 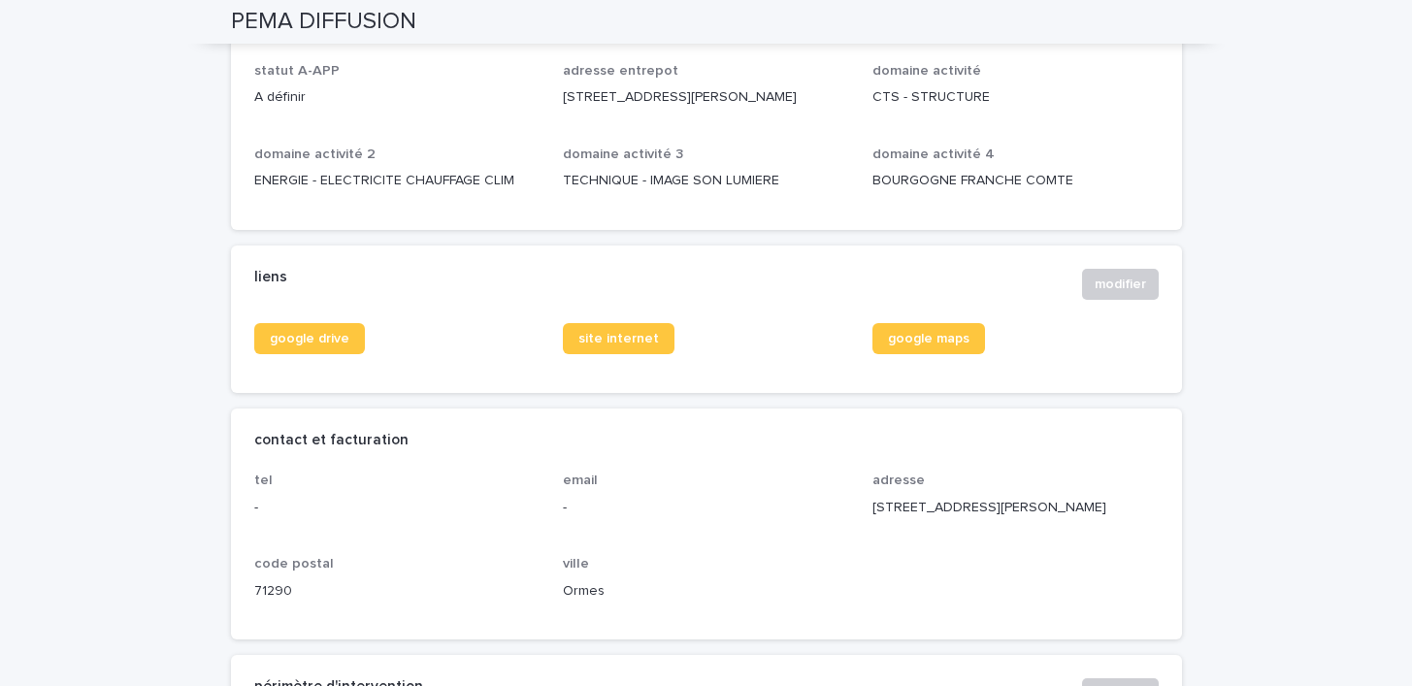 I want to click on span: email, so click(x=580, y=480).